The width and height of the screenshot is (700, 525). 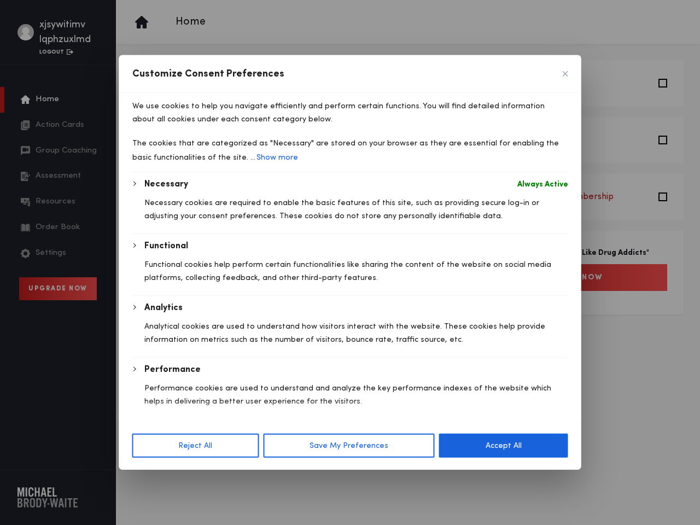 I want to click on p: Analytical cookies are used to understand how visitors interact with the website. These cookies h..., so click(x=356, y=333).